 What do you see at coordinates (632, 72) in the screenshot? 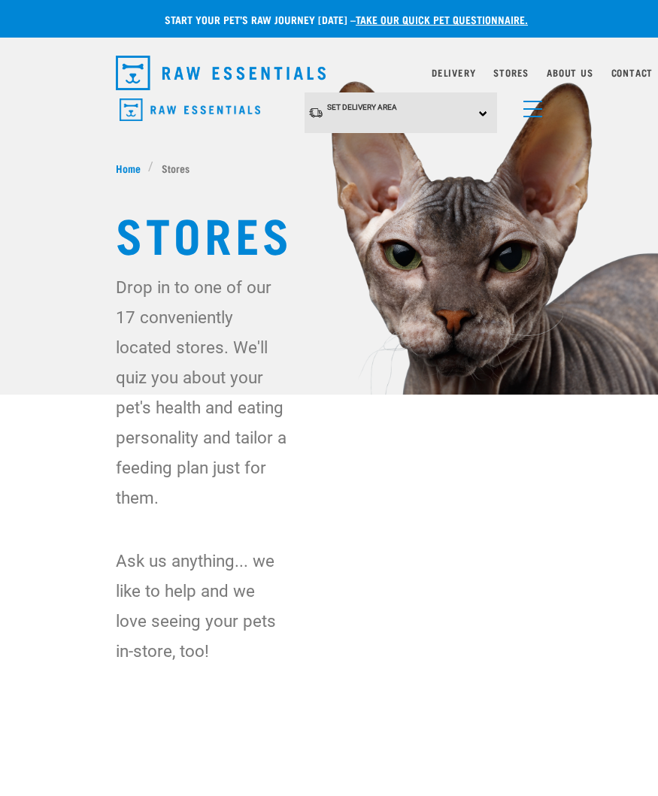
I see `a: Contact` at bounding box center [632, 72].